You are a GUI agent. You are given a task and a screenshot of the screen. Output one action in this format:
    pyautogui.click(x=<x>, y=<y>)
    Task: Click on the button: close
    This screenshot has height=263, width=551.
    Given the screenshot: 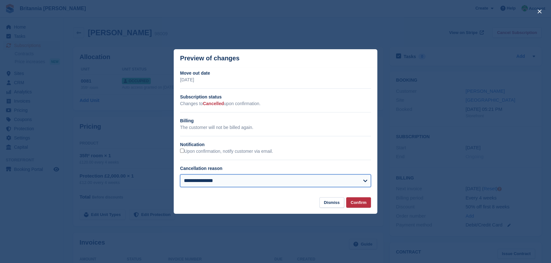 What is the action you would take?
    pyautogui.click(x=539, y=11)
    